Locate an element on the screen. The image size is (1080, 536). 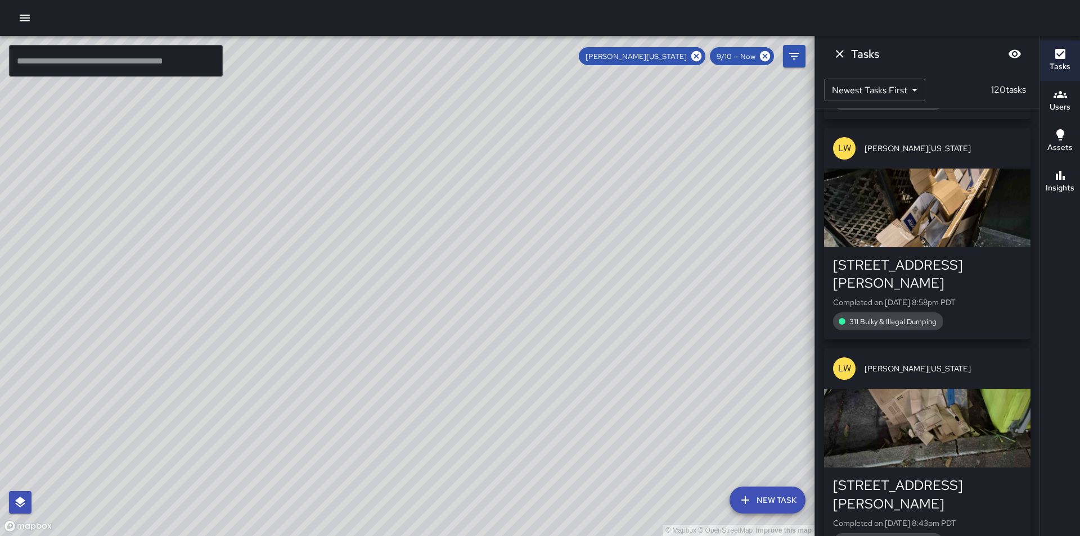
p: 120 tasks is located at coordinates (1008, 90).